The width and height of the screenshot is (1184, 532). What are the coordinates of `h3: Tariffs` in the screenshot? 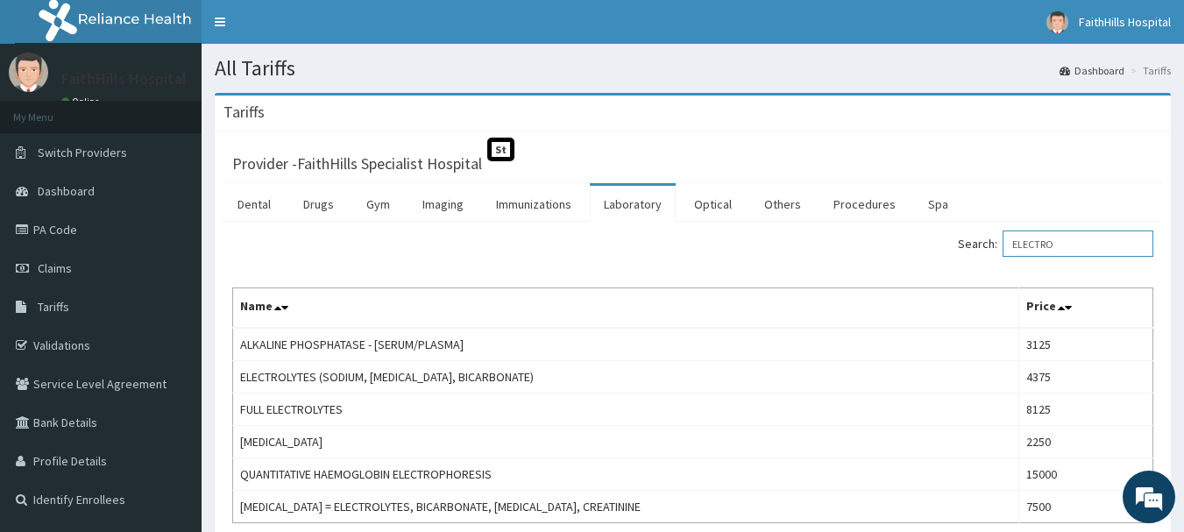 It's located at (244, 112).